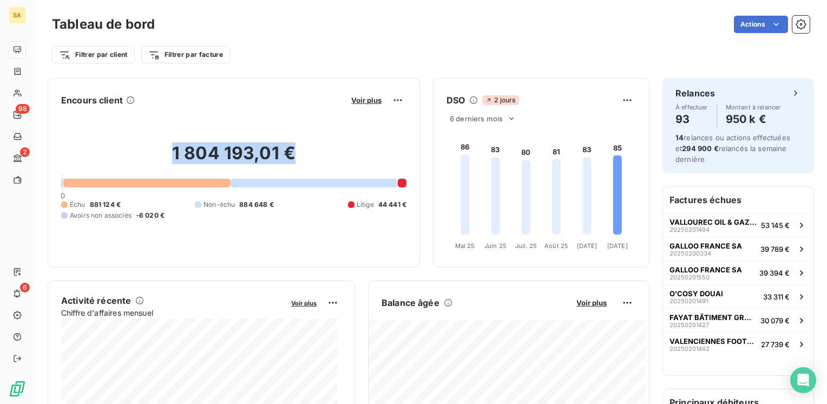  I want to click on span: 27 739 €, so click(775, 344).